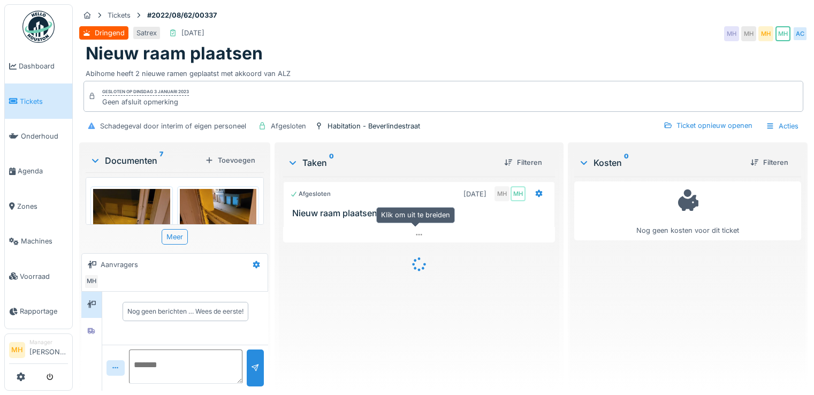 The image size is (814, 395). What do you see at coordinates (119, 15) in the screenshot?
I see `div: Tickets` at bounding box center [119, 15].